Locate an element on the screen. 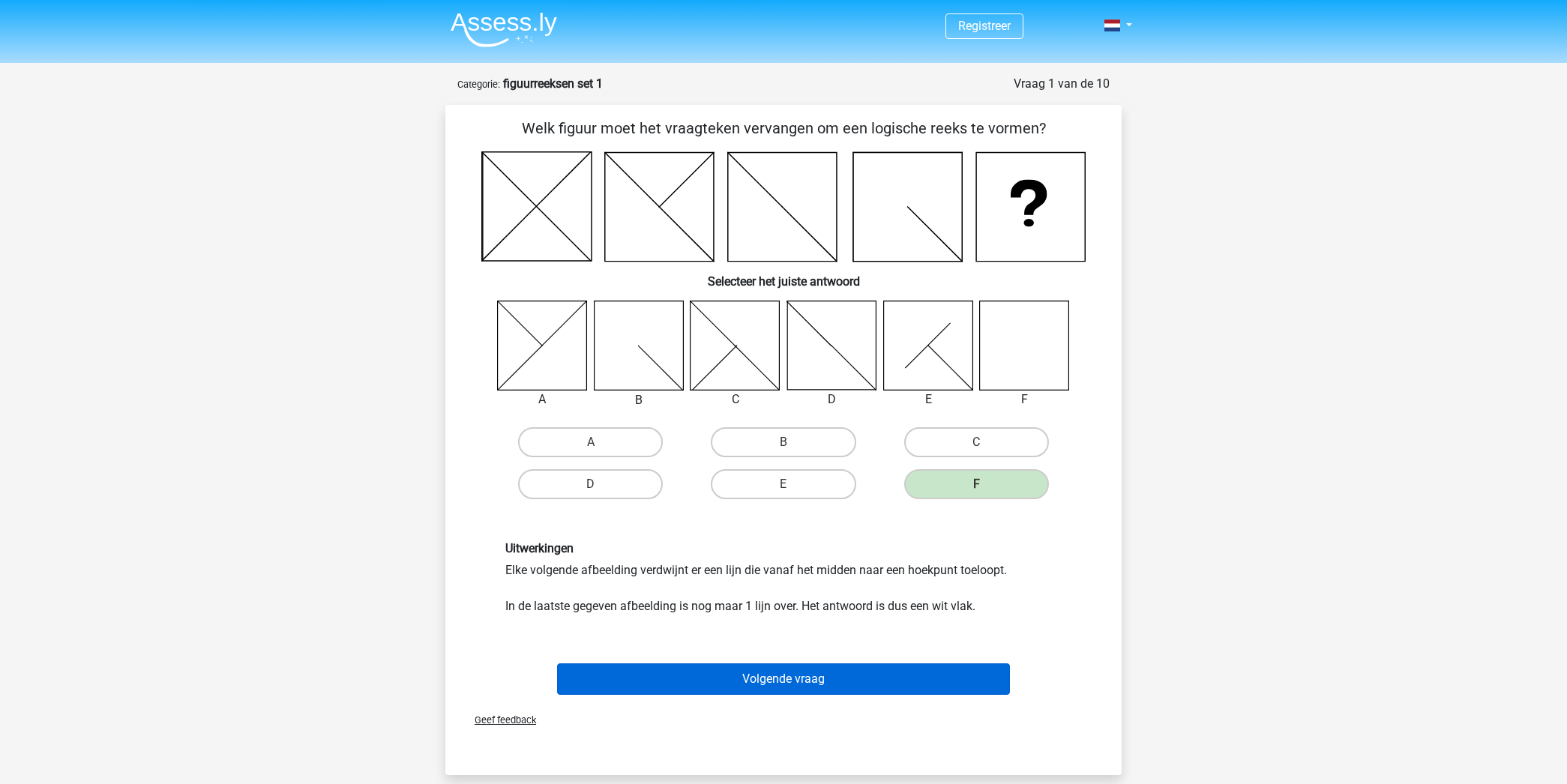  label: F is located at coordinates (976, 484).